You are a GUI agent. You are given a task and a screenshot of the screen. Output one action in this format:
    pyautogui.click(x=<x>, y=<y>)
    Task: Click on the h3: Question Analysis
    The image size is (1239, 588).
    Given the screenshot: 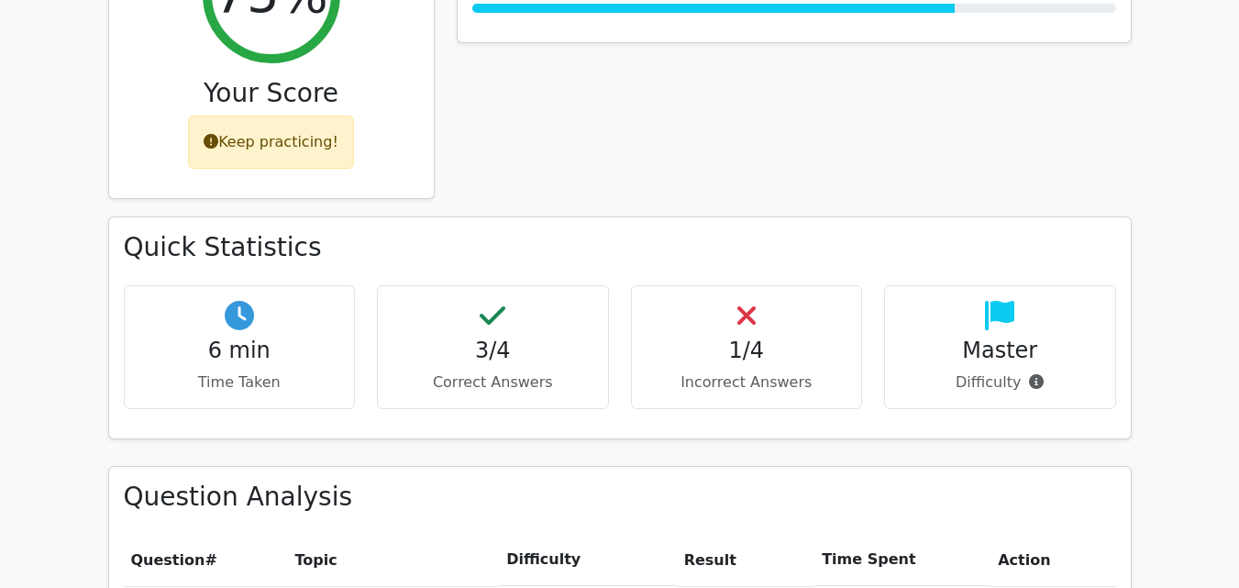 What is the action you would take?
    pyautogui.click(x=620, y=497)
    